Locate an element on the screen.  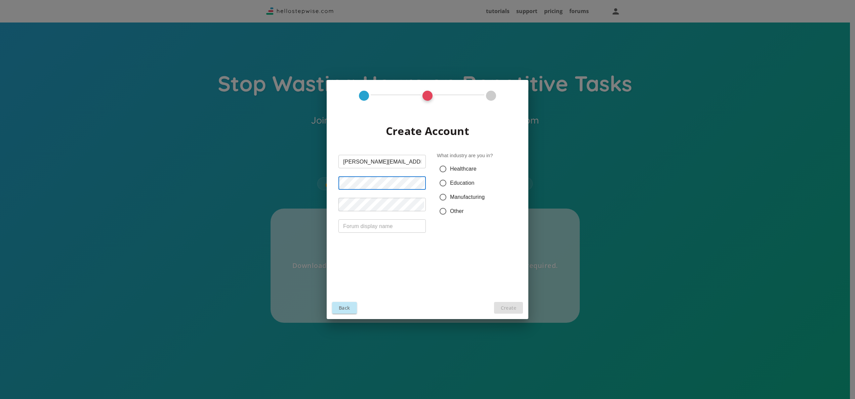
span: Education is located at coordinates (462, 183).